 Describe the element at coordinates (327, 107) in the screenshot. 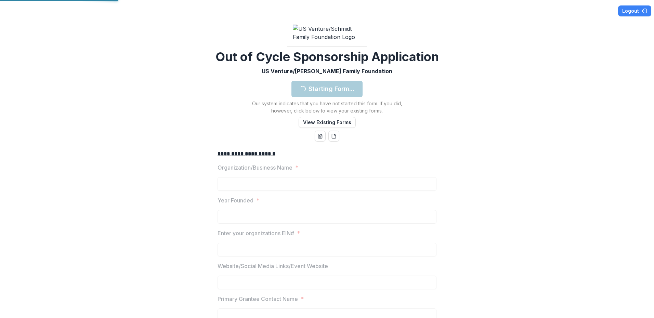

I see `p: Our system indicates that you have not started this form. If you did, however, click below to vie...` at that location.